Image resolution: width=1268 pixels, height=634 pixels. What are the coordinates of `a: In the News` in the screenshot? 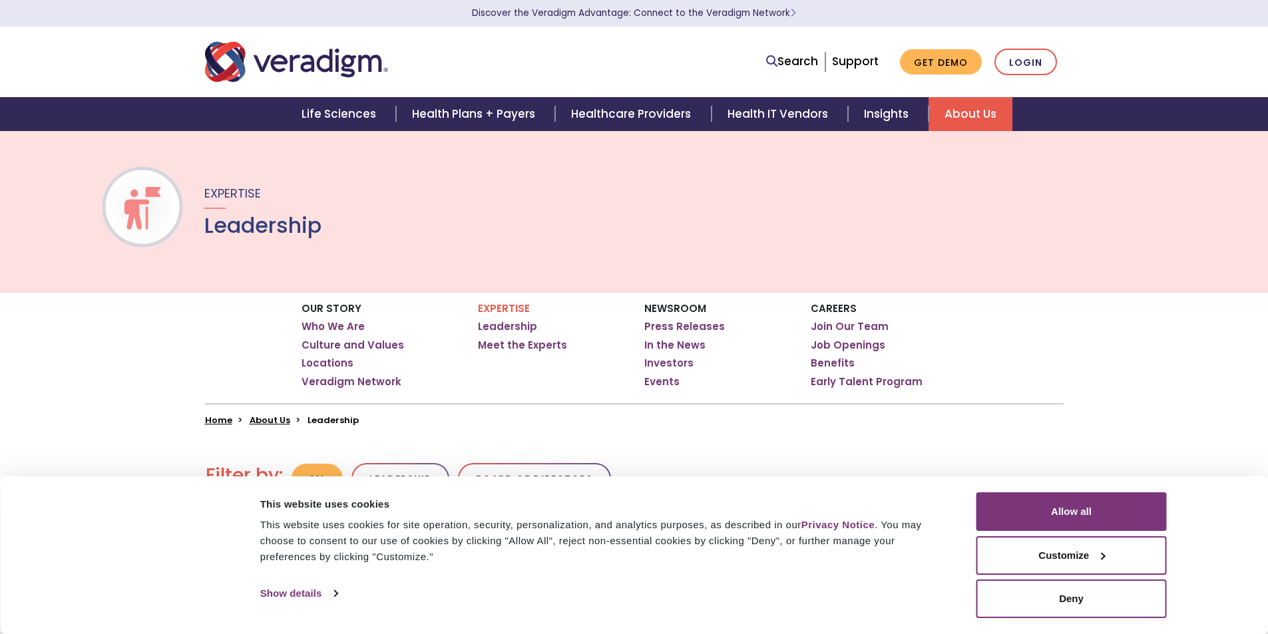 It's located at (675, 345).